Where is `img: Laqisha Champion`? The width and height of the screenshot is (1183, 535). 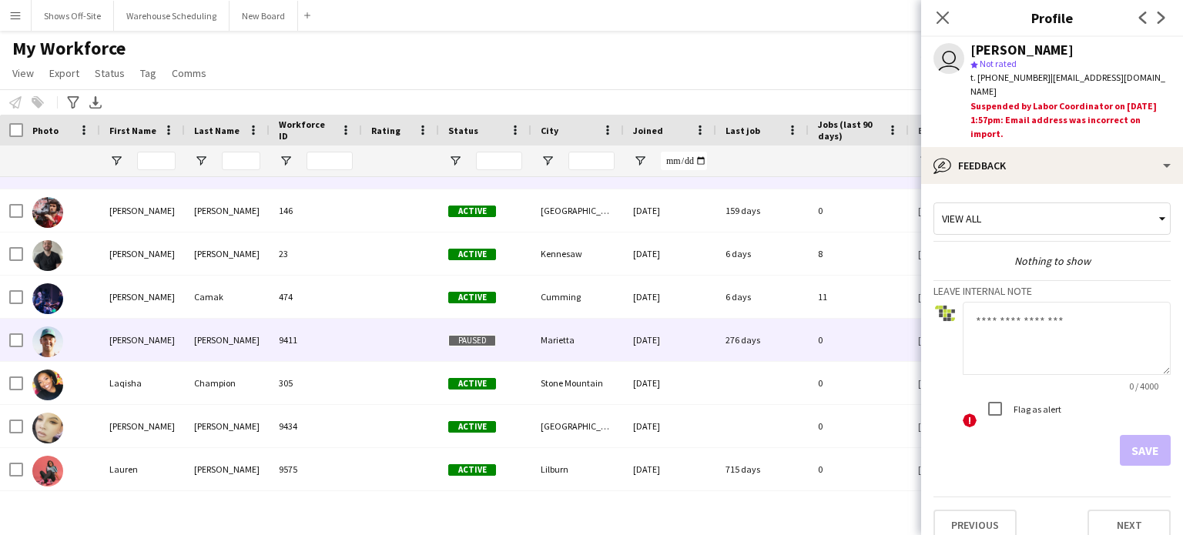
img: Laqisha Champion is located at coordinates (48, 385).